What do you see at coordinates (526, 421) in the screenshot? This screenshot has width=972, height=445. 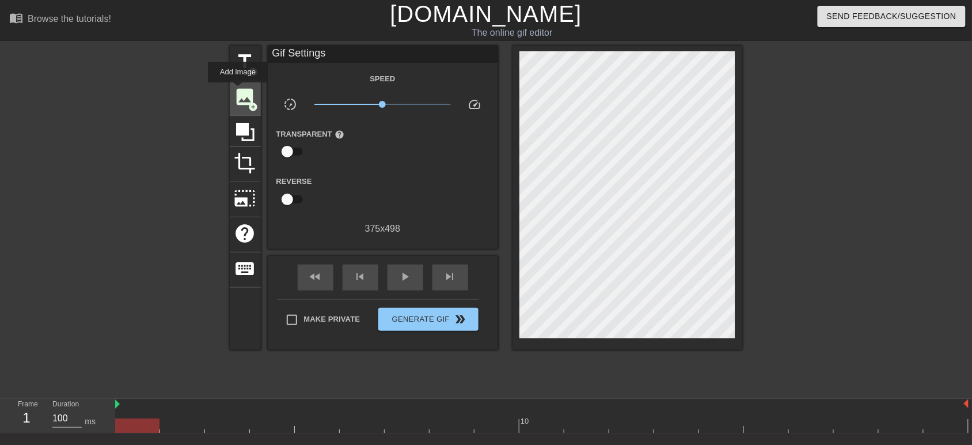 I see `div: 10` at bounding box center [526, 421].